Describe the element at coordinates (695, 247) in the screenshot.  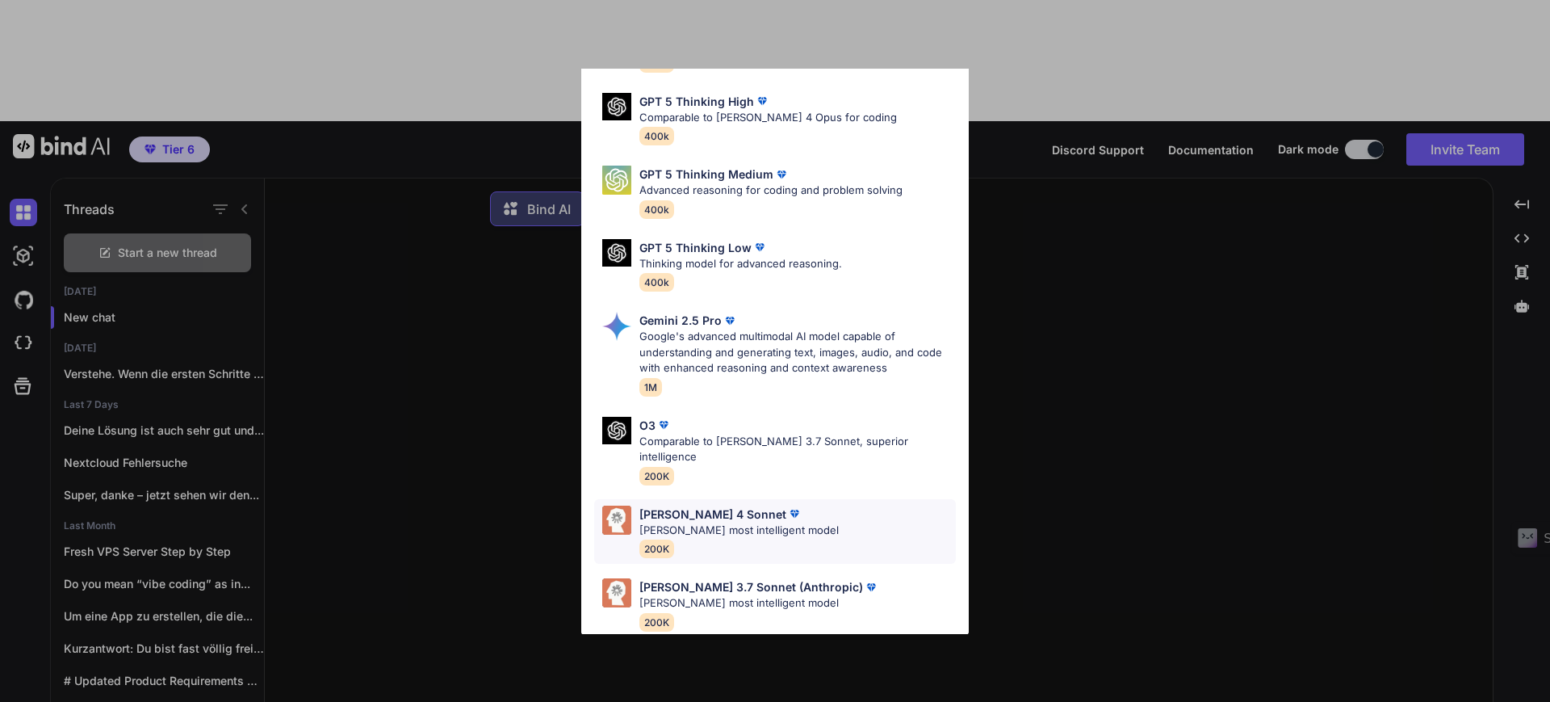
I see `p: GPT 5 Thinking Low` at that location.